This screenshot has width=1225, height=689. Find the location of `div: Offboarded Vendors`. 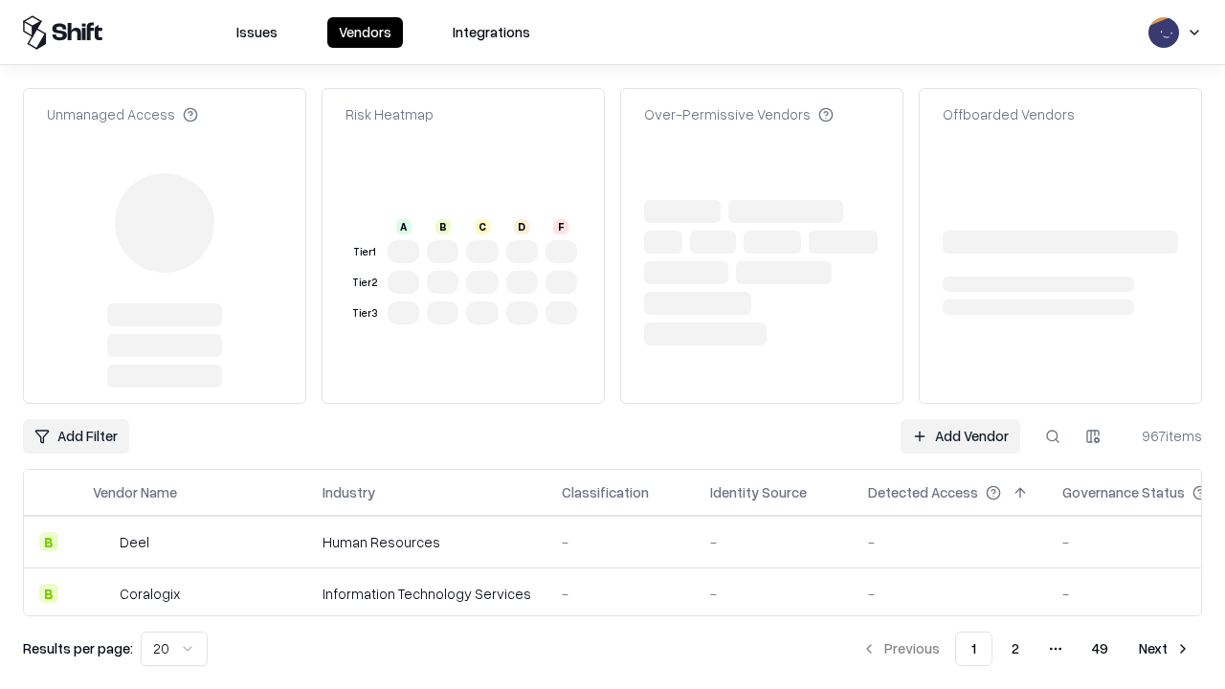

div: Offboarded Vendors is located at coordinates (1009, 114).